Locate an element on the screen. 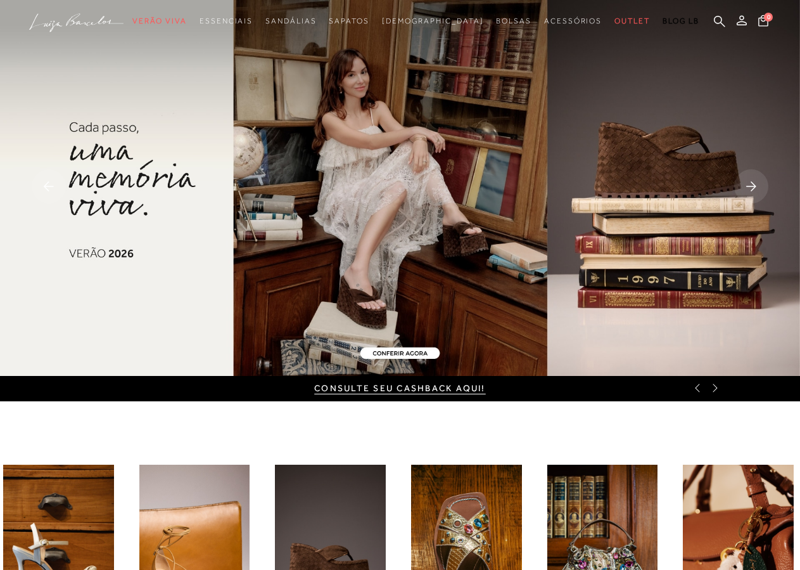 The image size is (800, 570). span: Bolsas is located at coordinates (514, 21).